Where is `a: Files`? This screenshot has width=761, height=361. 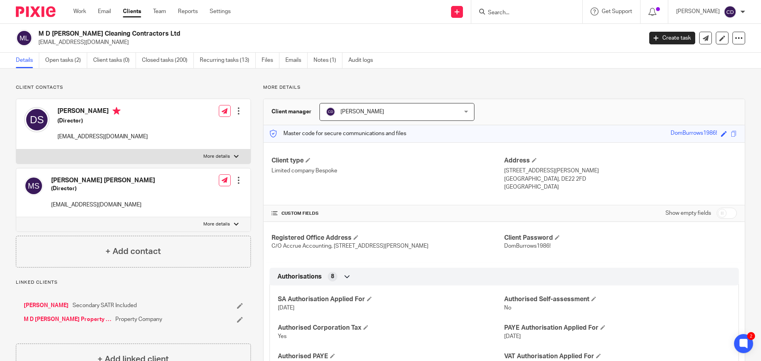 a: Files is located at coordinates (270, 60).